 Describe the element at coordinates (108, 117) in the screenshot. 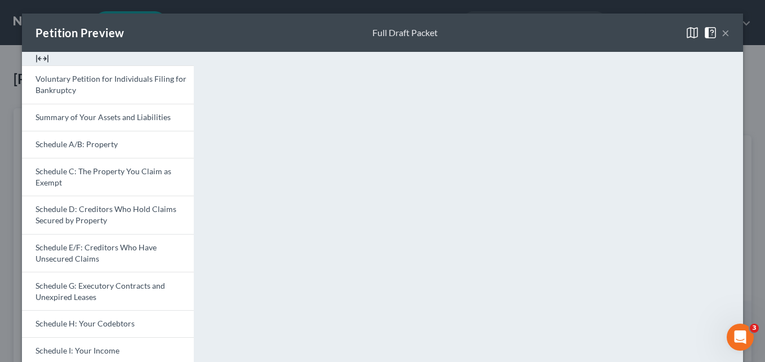

I see `a: Summary of Your Assets and Liabilities` at that location.